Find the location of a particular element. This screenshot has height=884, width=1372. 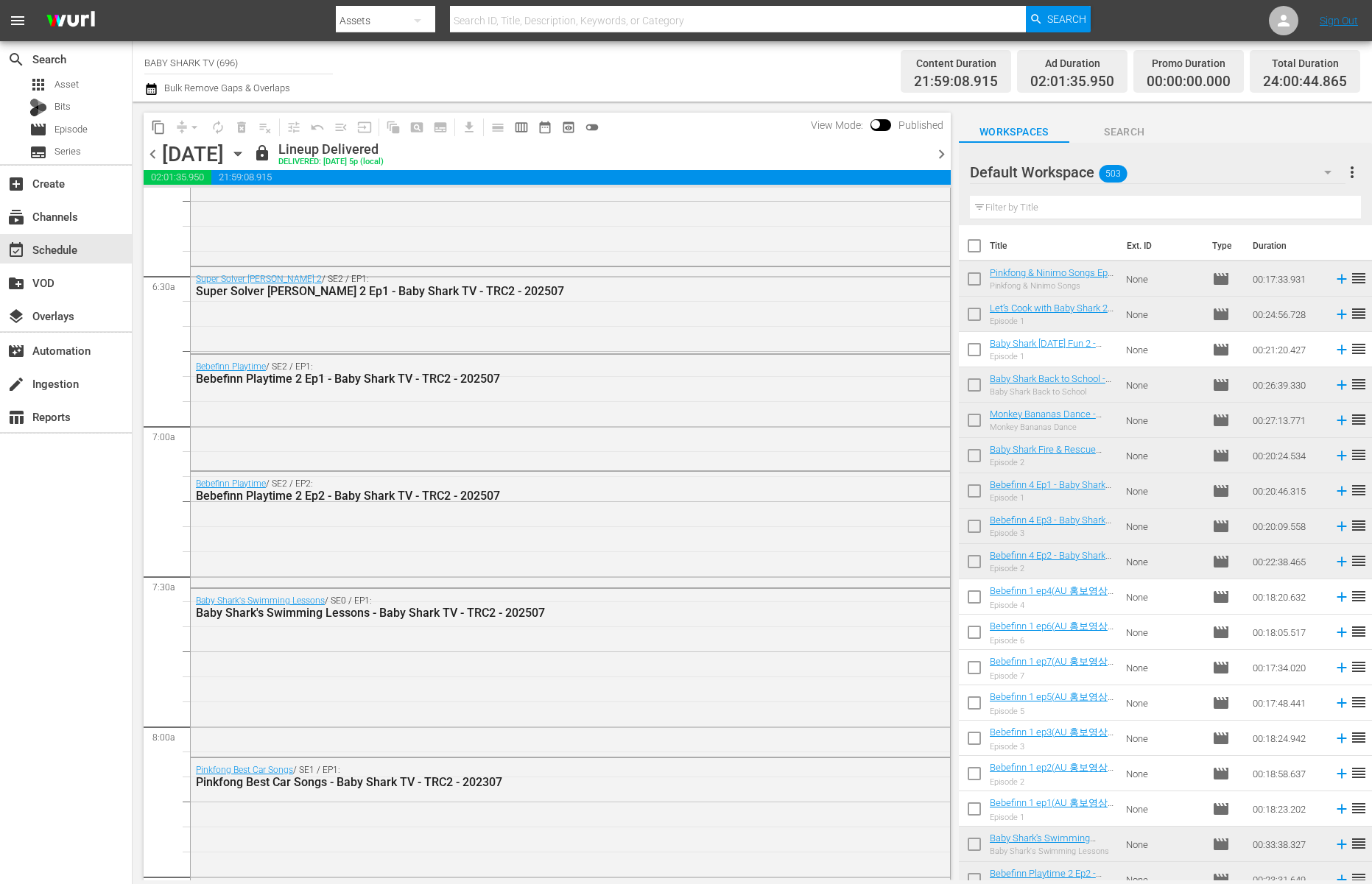

div: Episode 6 is located at coordinates (1052, 641).